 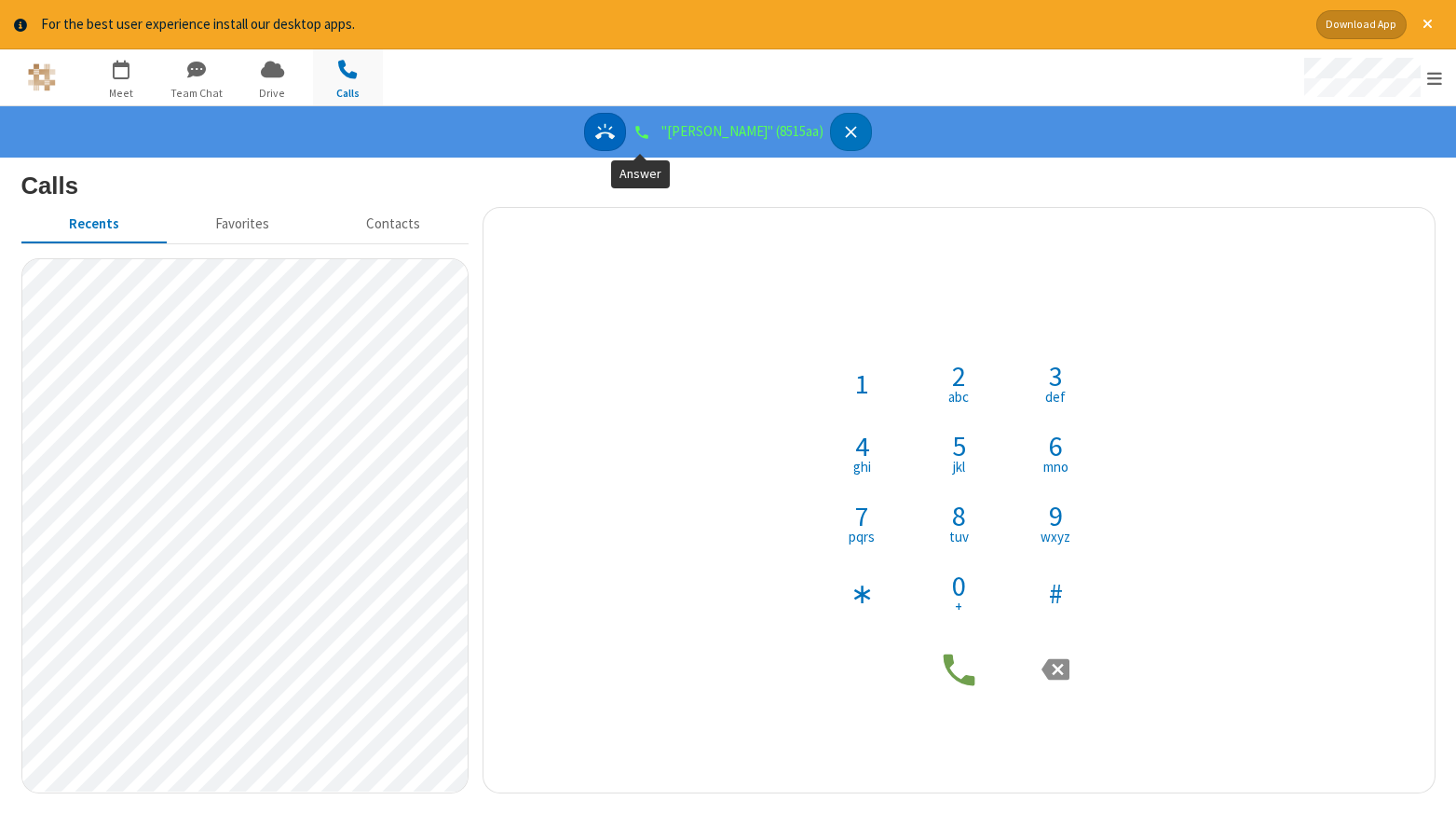 I want to click on button: Download App, so click(x=1362, y=25).